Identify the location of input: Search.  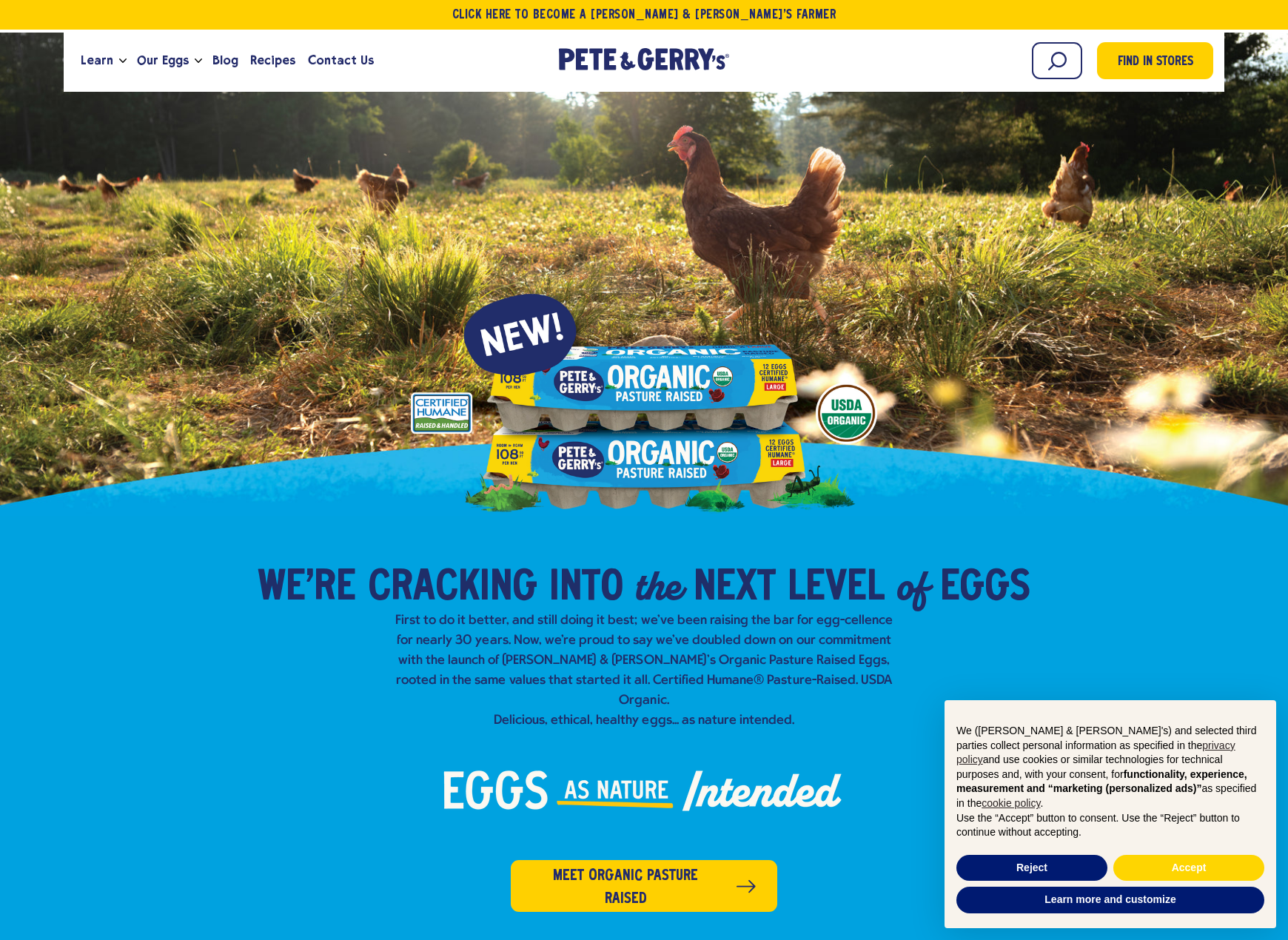
(1057, 60).